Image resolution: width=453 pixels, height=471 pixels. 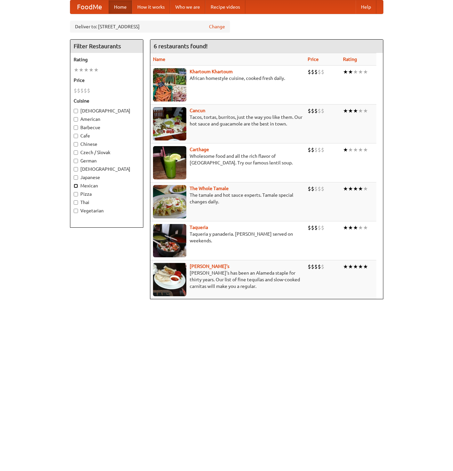 I want to click on p: African homestyle cuisine, cooked fresh daily., so click(x=227, y=78).